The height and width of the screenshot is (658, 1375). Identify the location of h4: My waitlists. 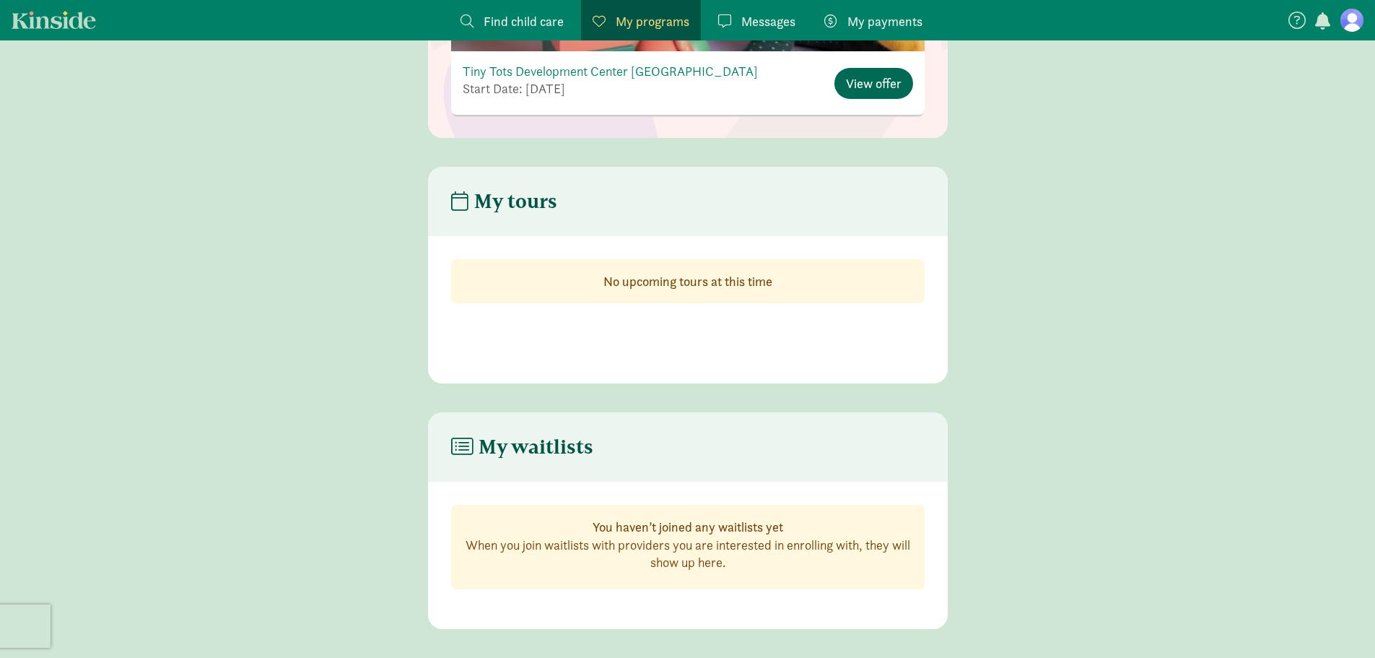
(522, 447).